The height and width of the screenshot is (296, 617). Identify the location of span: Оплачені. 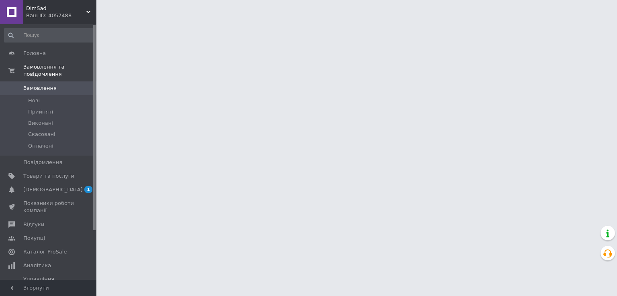
(41, 146).